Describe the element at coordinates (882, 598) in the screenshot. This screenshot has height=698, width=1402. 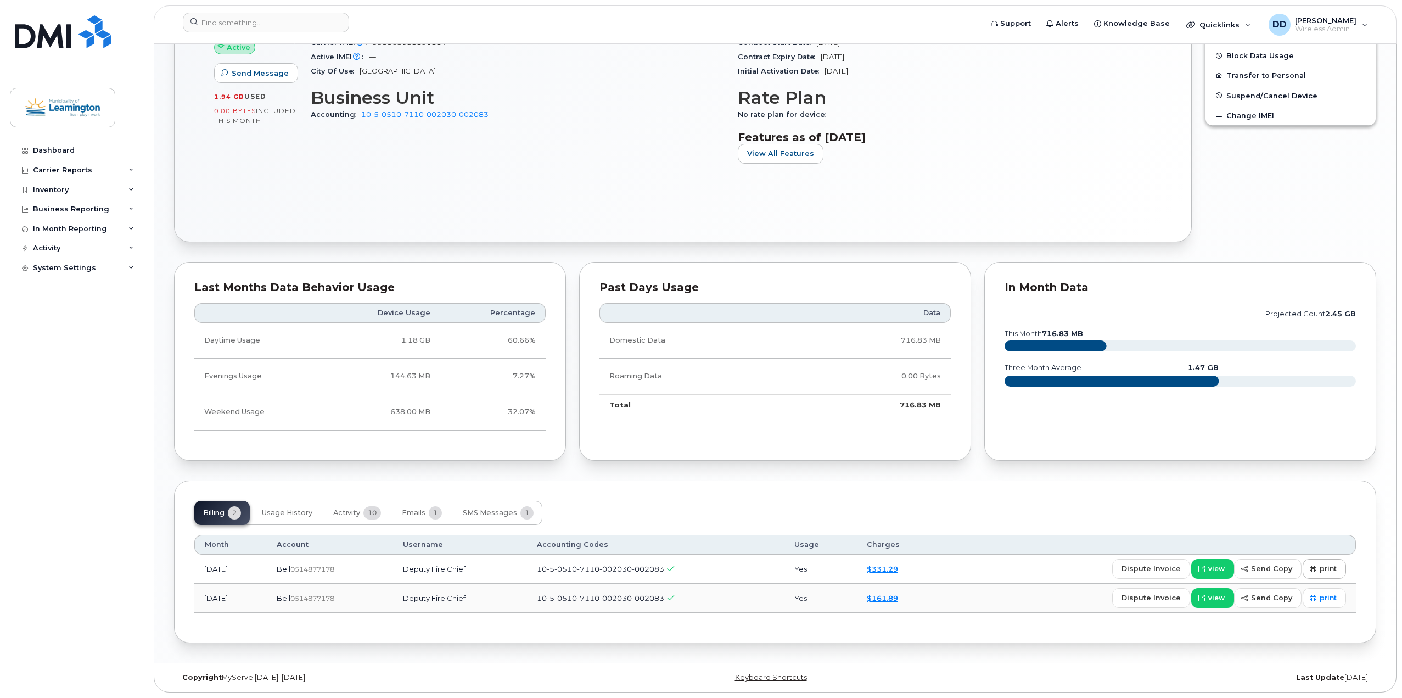
I see `a: $161.89` at that location.